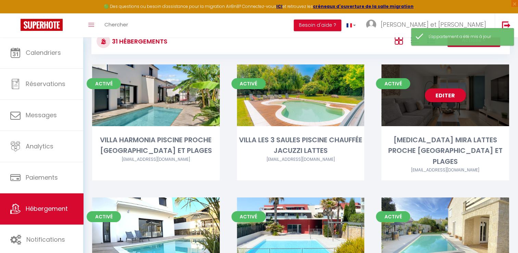 This screenshot has height=253, width=518. What do you see at coordinates (300, 145) in the screenshot?
I see `div: VILLA LES 3 SAULES PISCINE CHAUFFÉE JACUZZI LATTES` at bounding box center [300, 145].